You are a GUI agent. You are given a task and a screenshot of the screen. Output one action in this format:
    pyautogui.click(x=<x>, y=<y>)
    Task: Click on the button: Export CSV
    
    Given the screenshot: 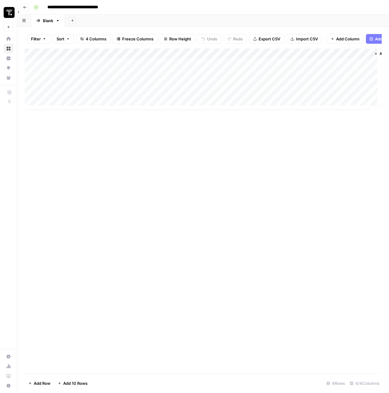 What is the action you would take?
    pyautogui.click(x=266, y=39)
    